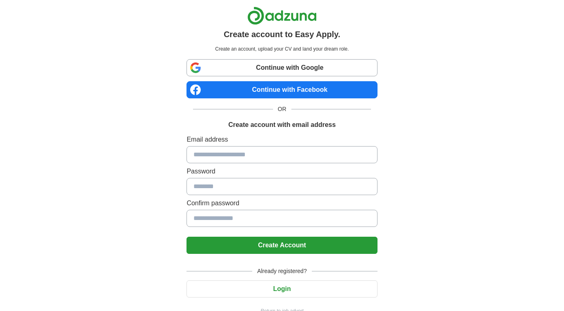  Describe the element at coordinates (282, 203) in the screenshot. I see `label: Confirm password` at that location.